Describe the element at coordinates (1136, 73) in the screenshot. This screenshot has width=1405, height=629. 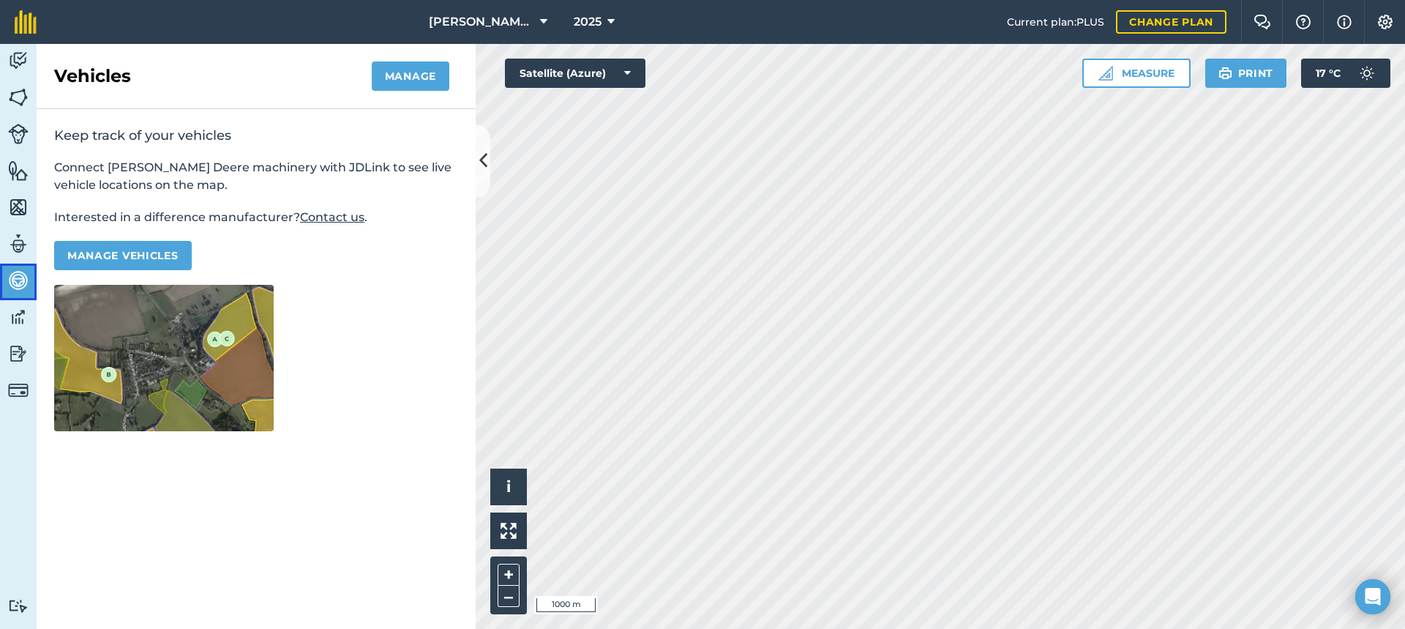
I see `button: Measure` at that location.